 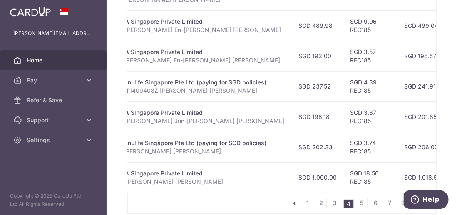 What do you see at coordinates (317, 86) in the screenshot?
I see `td: SGD 237.52` at bounding box center [317, 86].